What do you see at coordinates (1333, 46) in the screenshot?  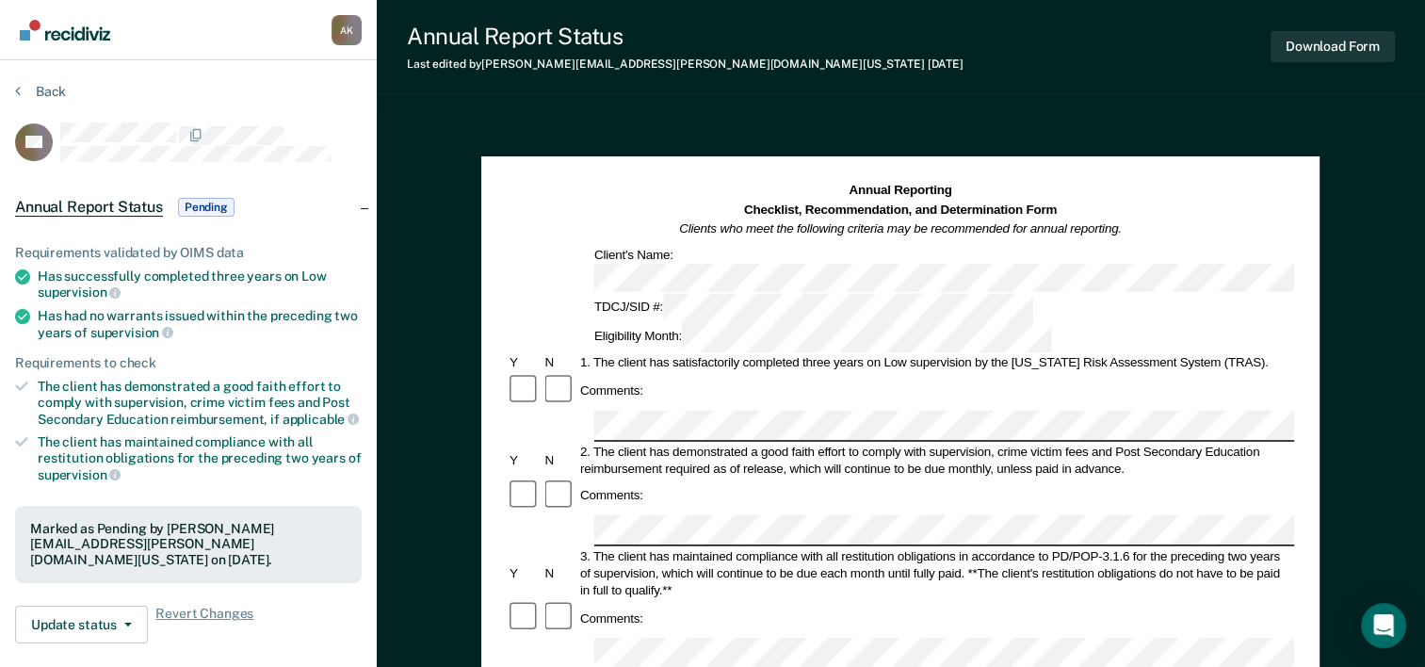 I see `button: Download Form` at bounding box center [1333, 46].